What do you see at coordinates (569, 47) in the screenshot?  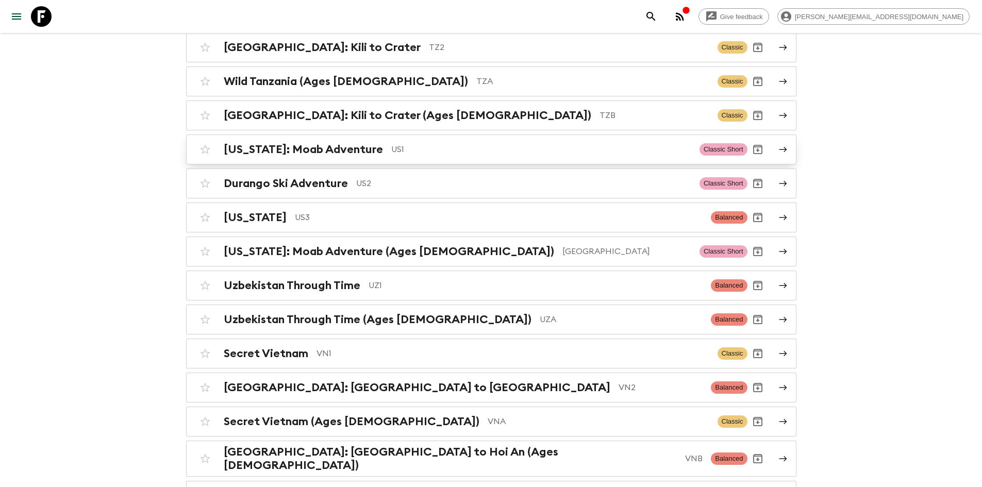 I see `p: TZ2` at bounding box center [569, 47].